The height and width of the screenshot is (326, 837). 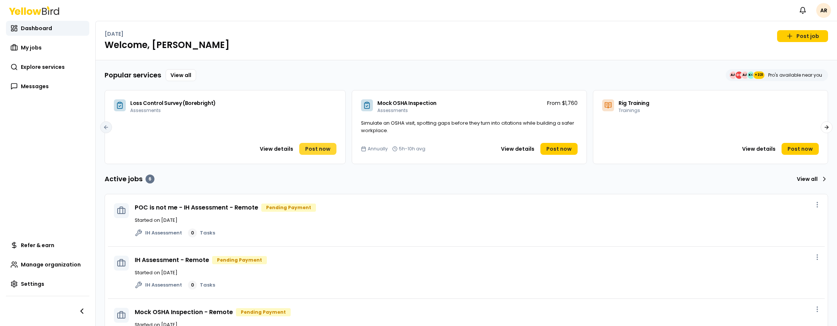 I want to click on span: Trainings, so click(x=629, y=110).